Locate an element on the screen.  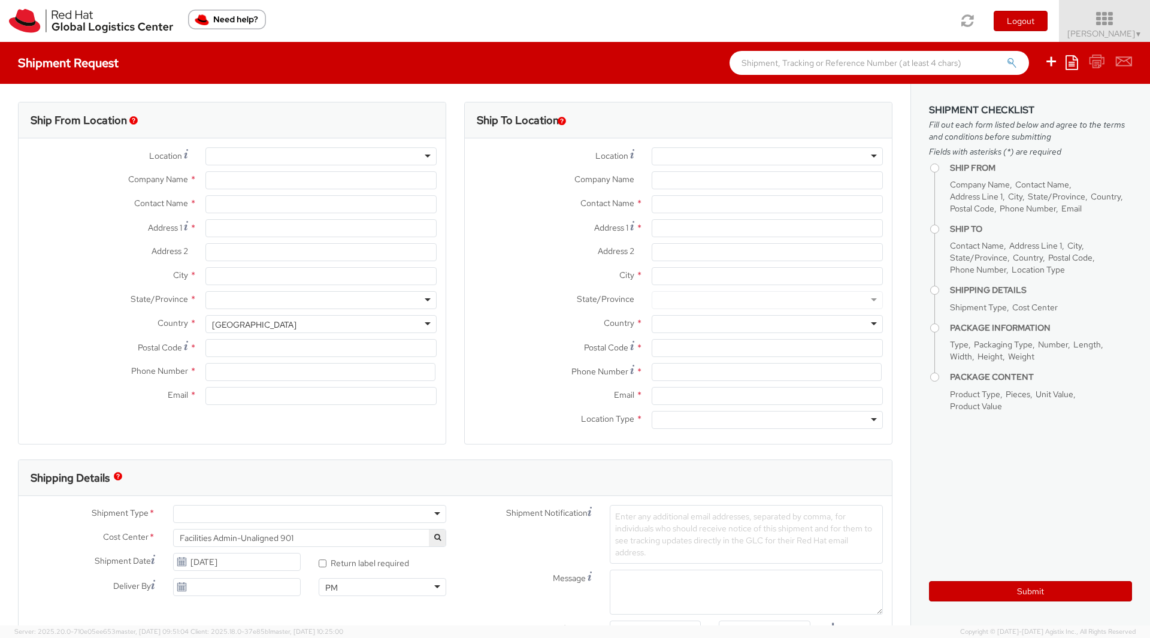
img: rh-logistics-00dfa346123c4ec078e1.svg is located at coordinates (91, 21).